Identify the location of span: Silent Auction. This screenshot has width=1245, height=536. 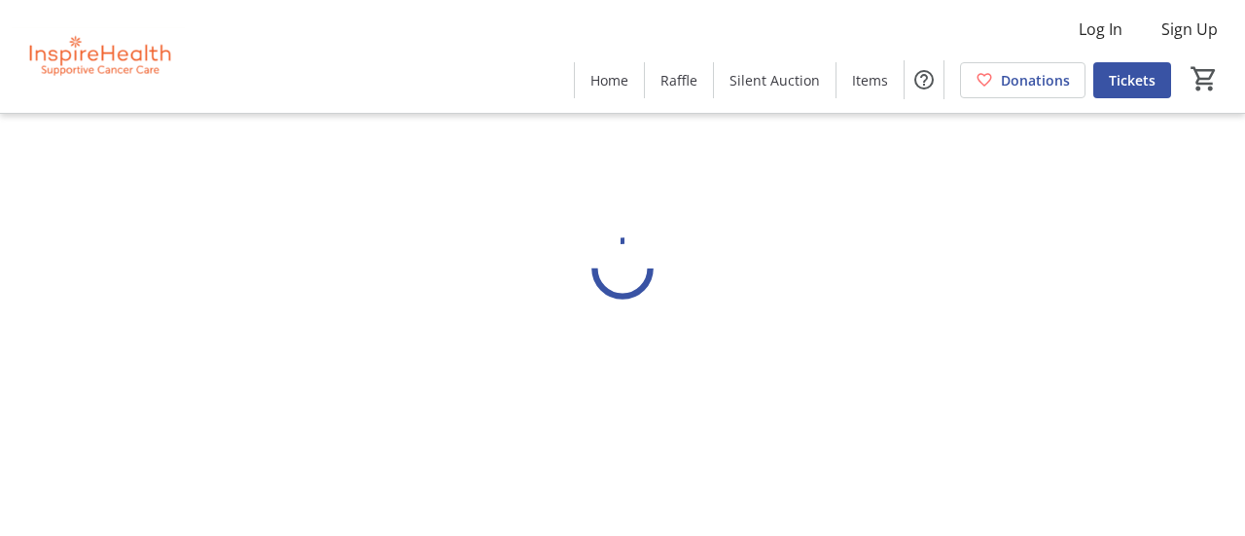
(774, 80).